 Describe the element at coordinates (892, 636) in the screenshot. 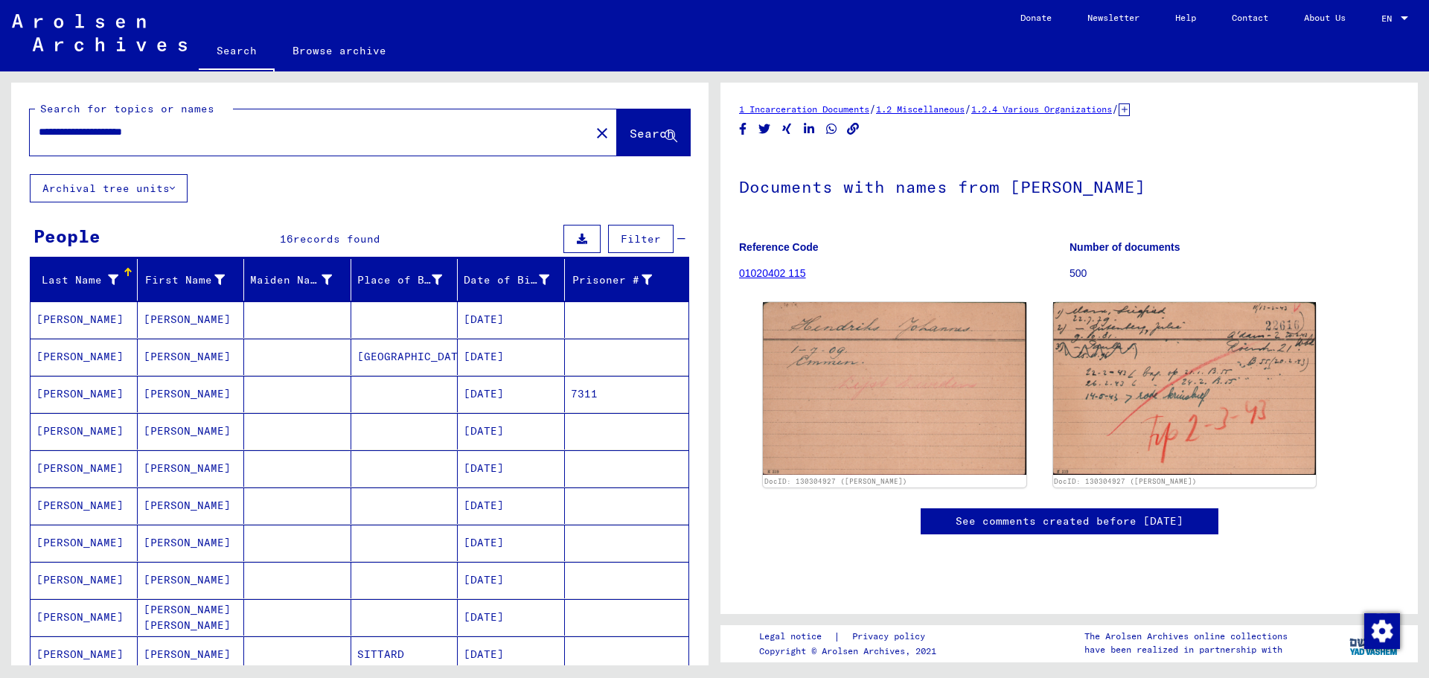

I see `a: Privacy policy` at that location.